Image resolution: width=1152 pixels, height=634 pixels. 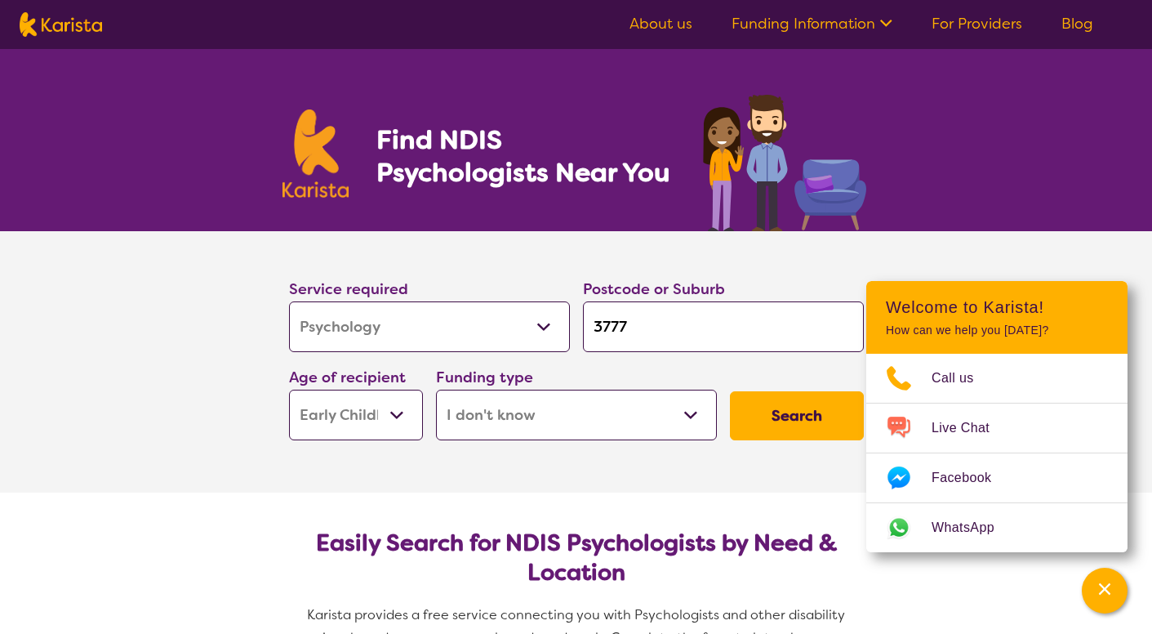 I want to click on label: Age of recipient, so click(x=347, y=377).